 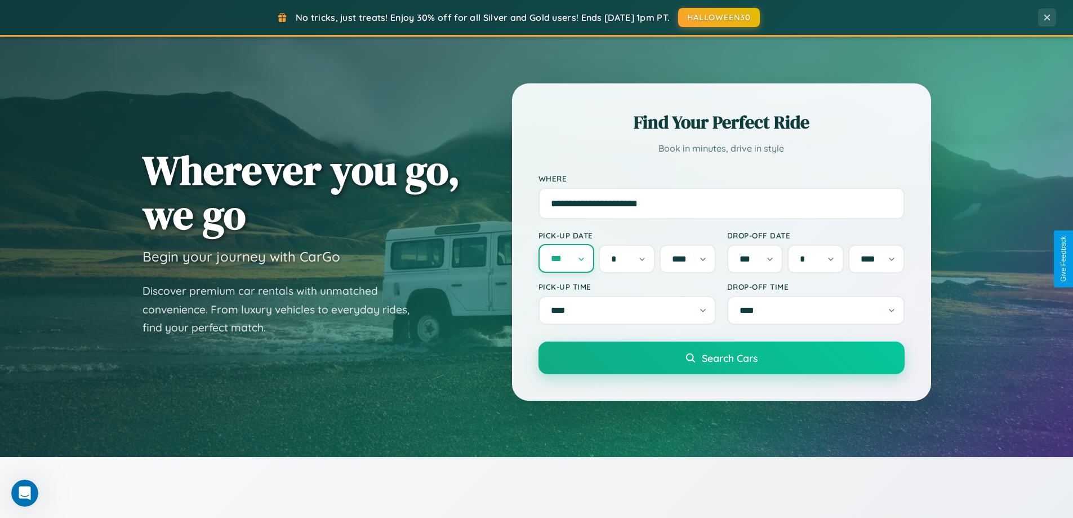 I want to click on h2: Find Your Perfect Ride, so click(x=722, y=122).